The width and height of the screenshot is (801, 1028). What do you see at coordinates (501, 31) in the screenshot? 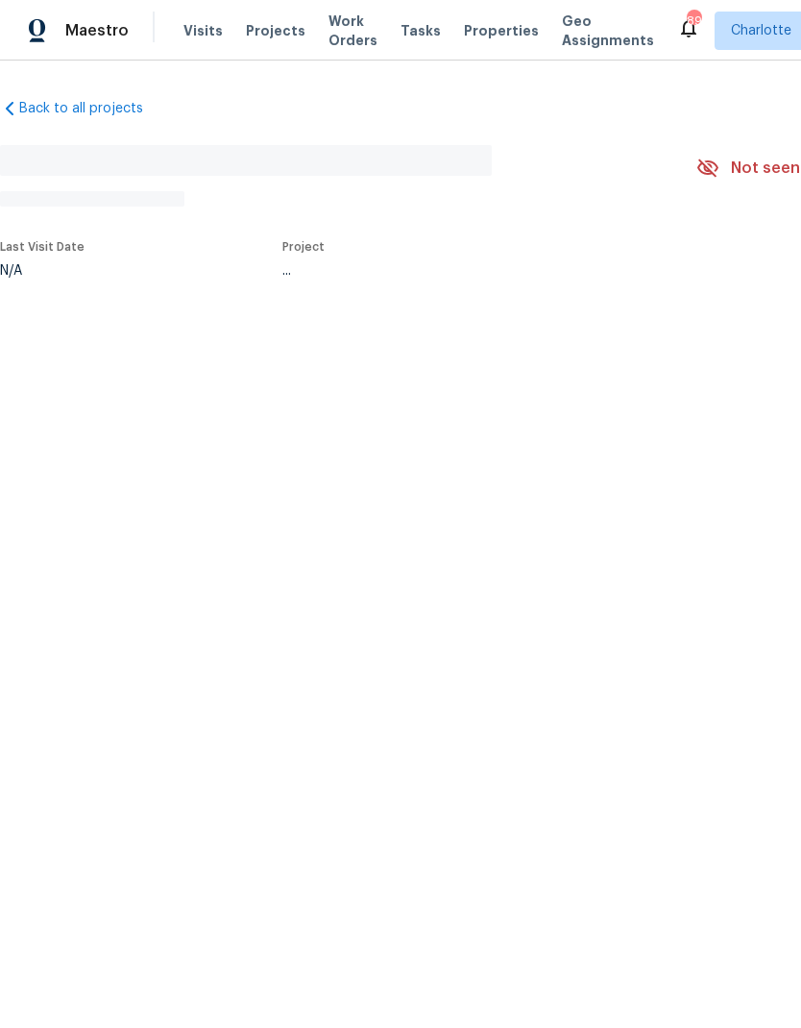
I see `span: Properties` at bounding box center [501, 31].